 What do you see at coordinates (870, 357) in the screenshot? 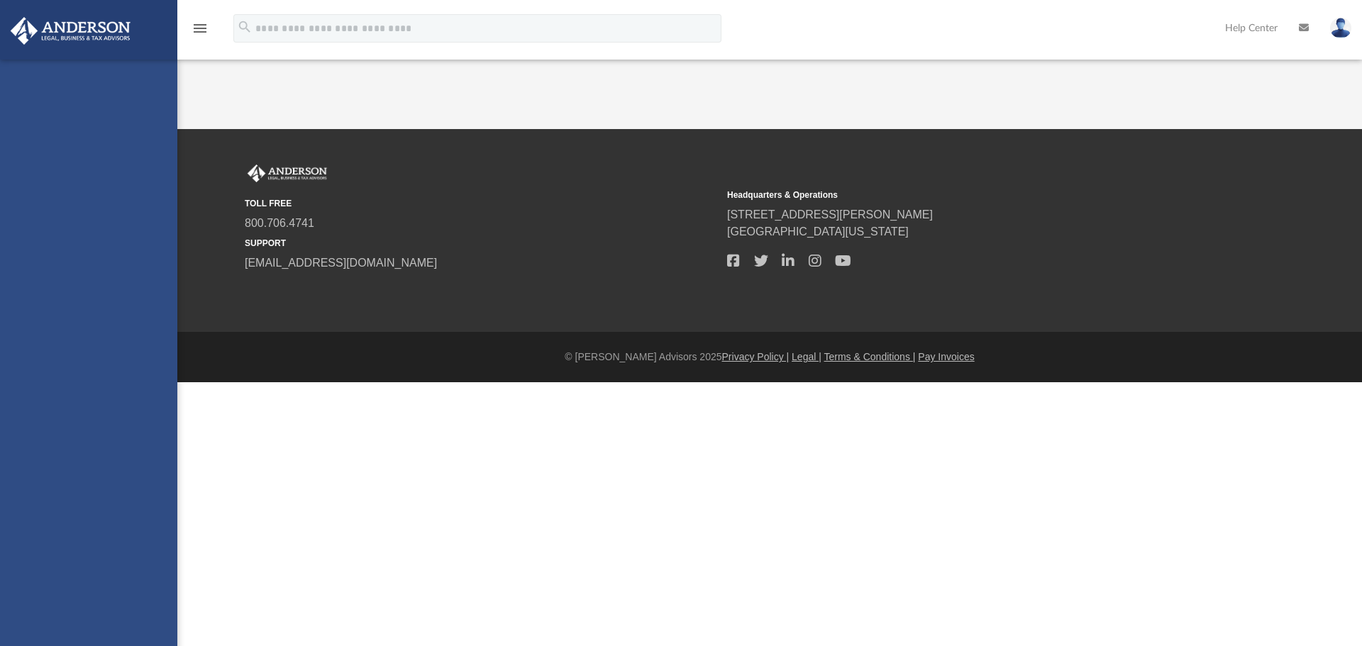
I see `a: Terms & Conditions |` at bounding box center [870, 357].